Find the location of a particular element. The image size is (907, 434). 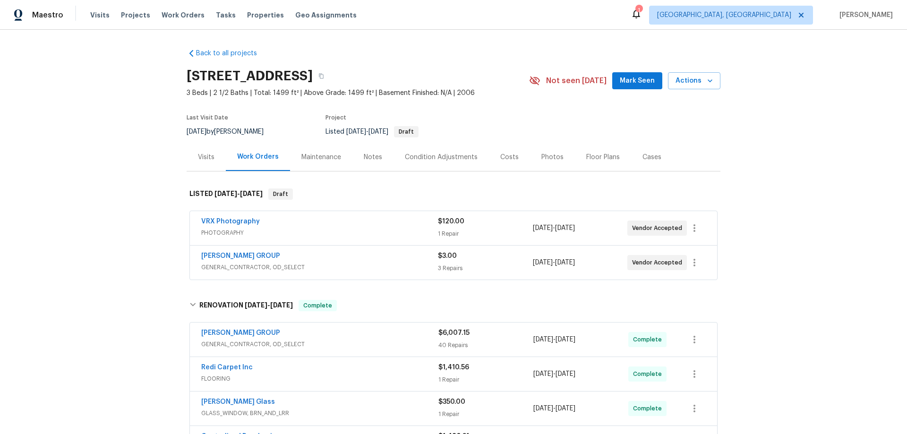

span: Geo Assignments is located at coordinates (326, 15).